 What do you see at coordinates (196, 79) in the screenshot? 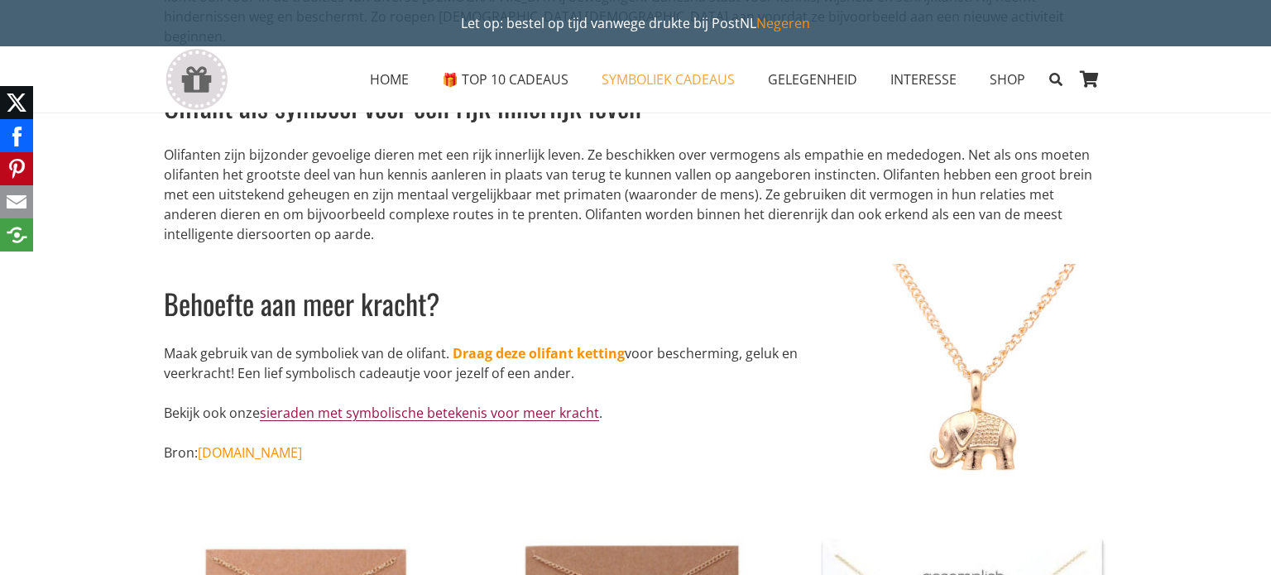
I see `a: gift-box-icon-grey-inspirerendwinkelen` at bounding box center [196, 79].